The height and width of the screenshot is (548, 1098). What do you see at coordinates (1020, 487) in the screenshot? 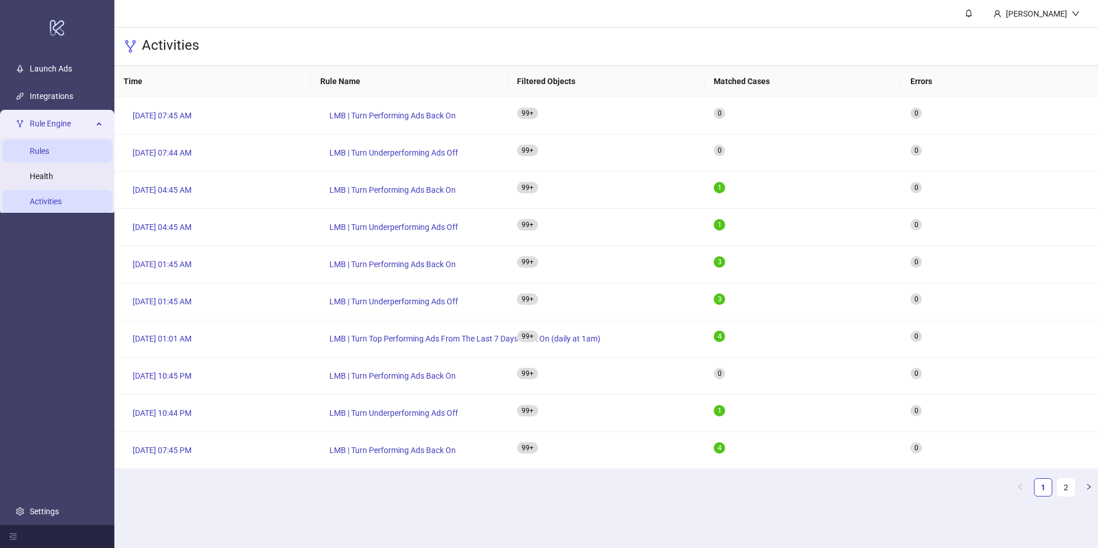
I see `span: left` at bounding box center [1020, 487].